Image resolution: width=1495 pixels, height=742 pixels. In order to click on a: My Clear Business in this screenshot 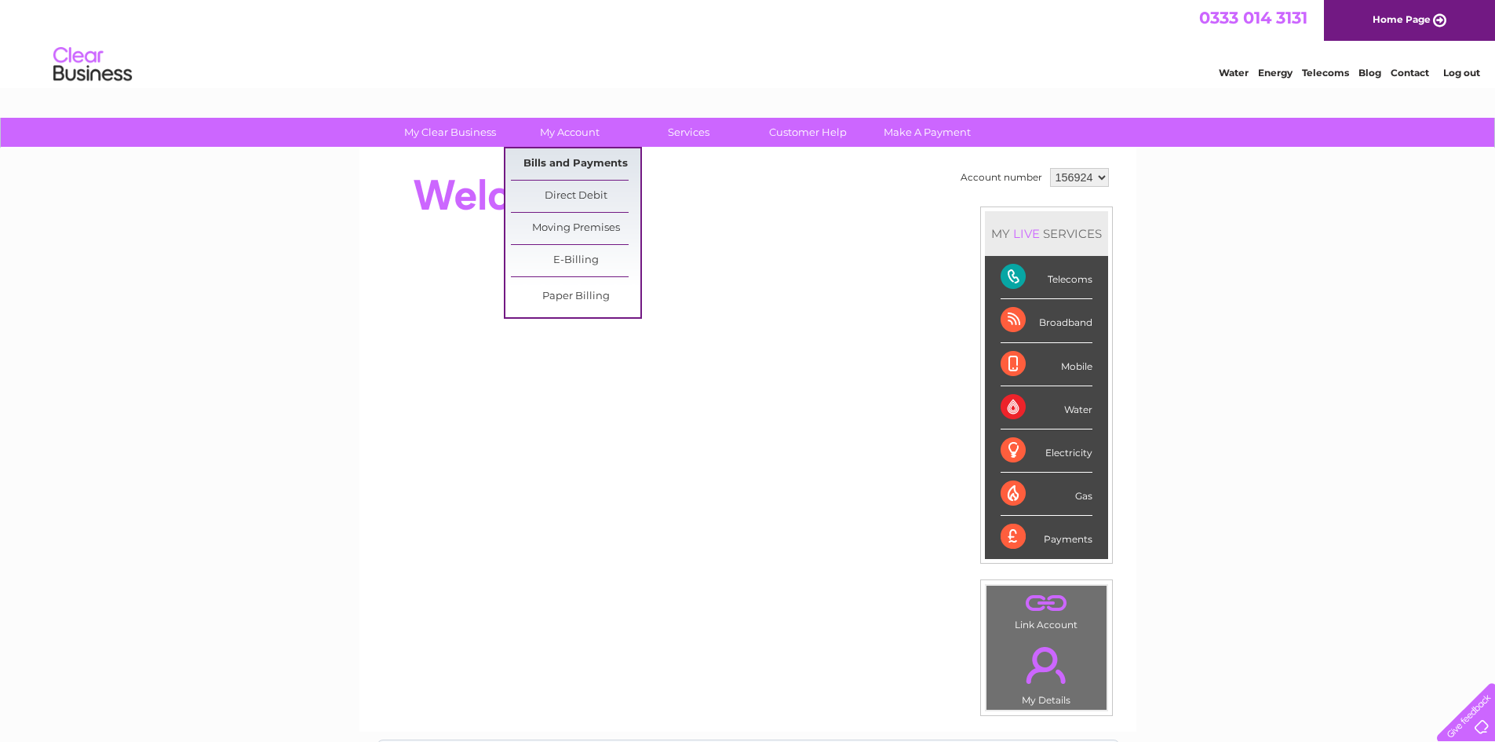, I will do `click(450, 132)`.